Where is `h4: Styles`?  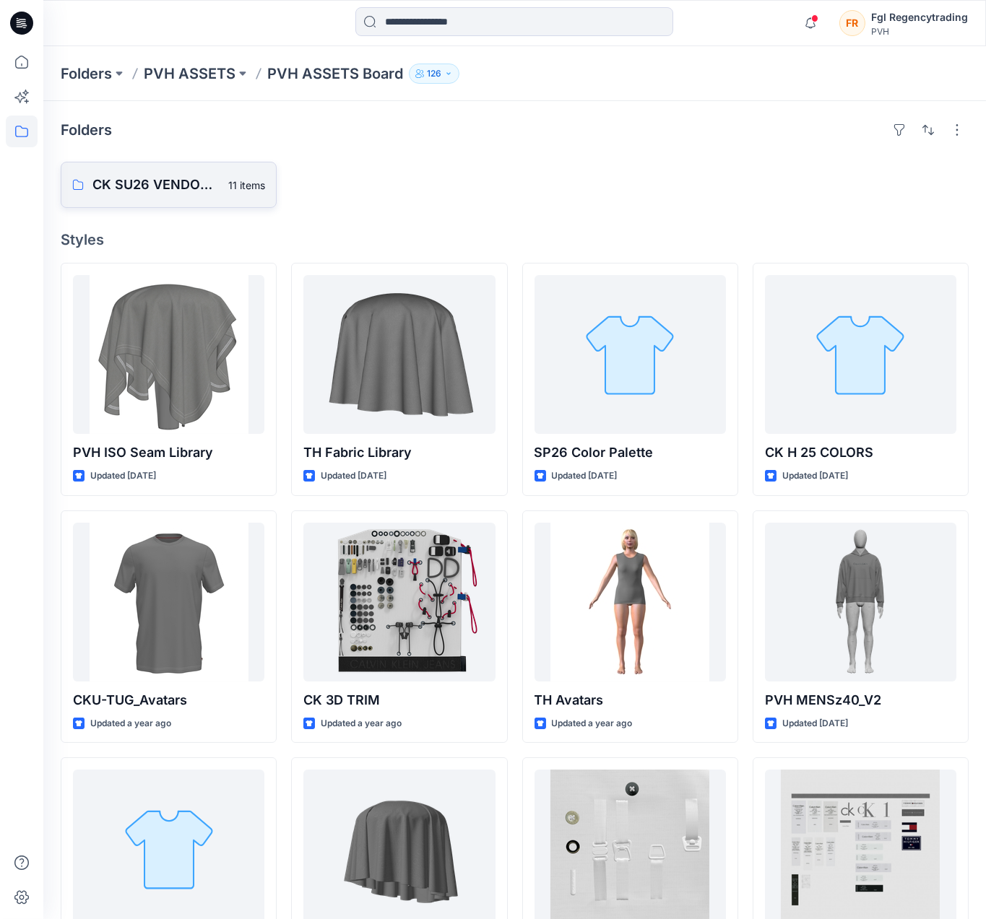
h4: Styles is located at coordinates (514, 240).